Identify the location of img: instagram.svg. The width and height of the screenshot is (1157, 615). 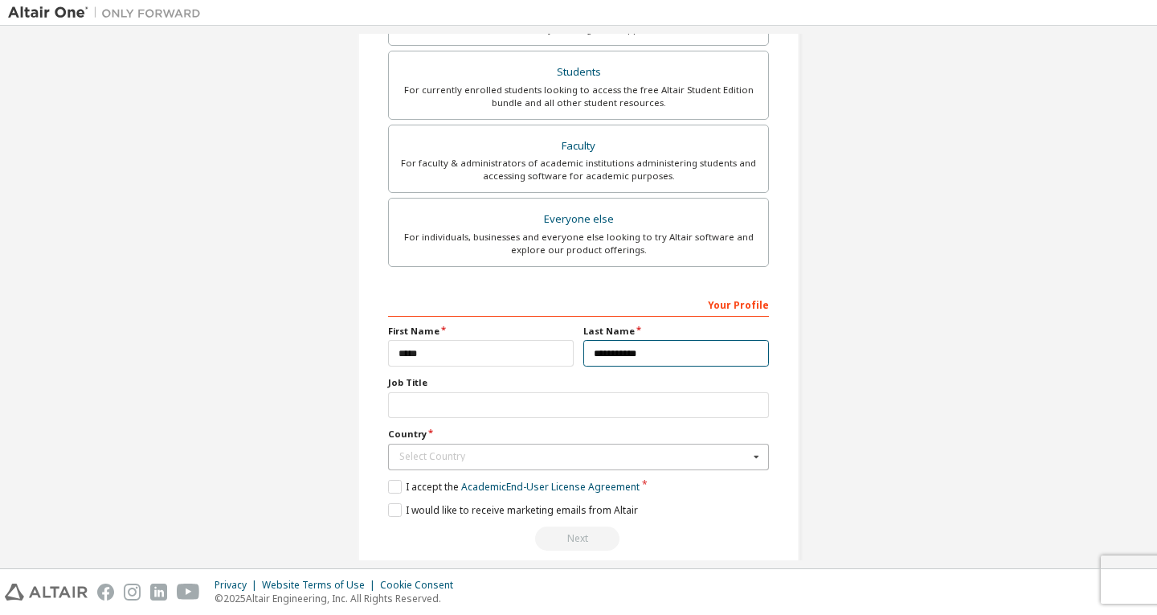
(132, 591).